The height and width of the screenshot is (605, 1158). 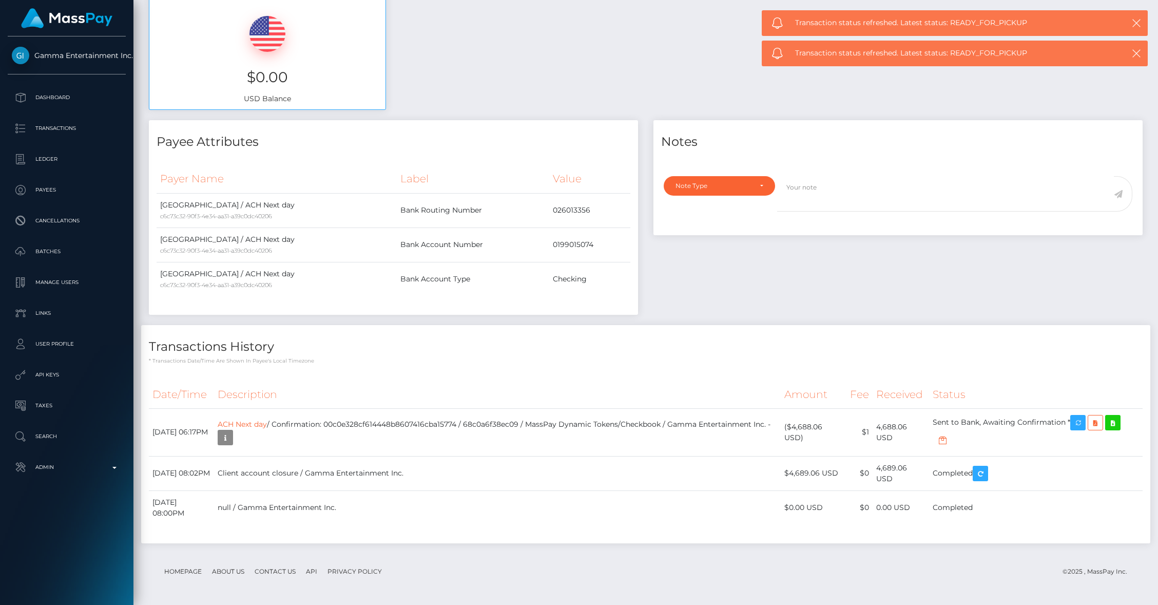 I want to click on td: ($4,688.06 USD), so click(x=813, y=432).